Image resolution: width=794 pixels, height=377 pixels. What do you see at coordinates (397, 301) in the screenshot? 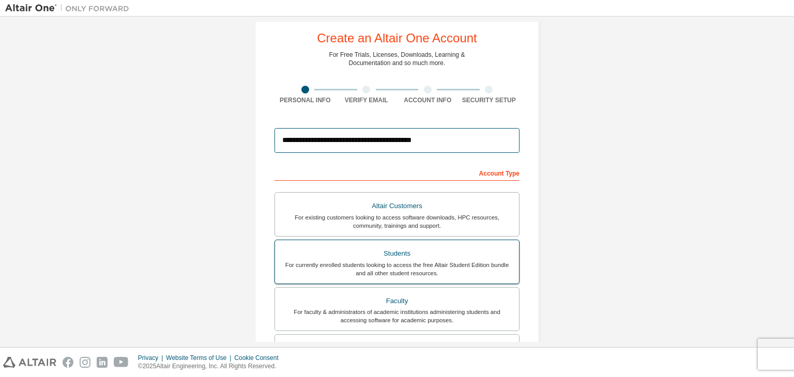
I see `div: Faculty` at bounding box center [397, 301].